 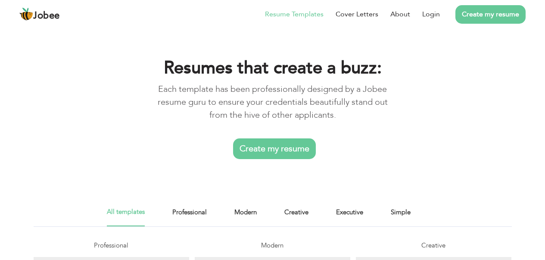 I want to click on a: Professional, so click(x=189, y=216).